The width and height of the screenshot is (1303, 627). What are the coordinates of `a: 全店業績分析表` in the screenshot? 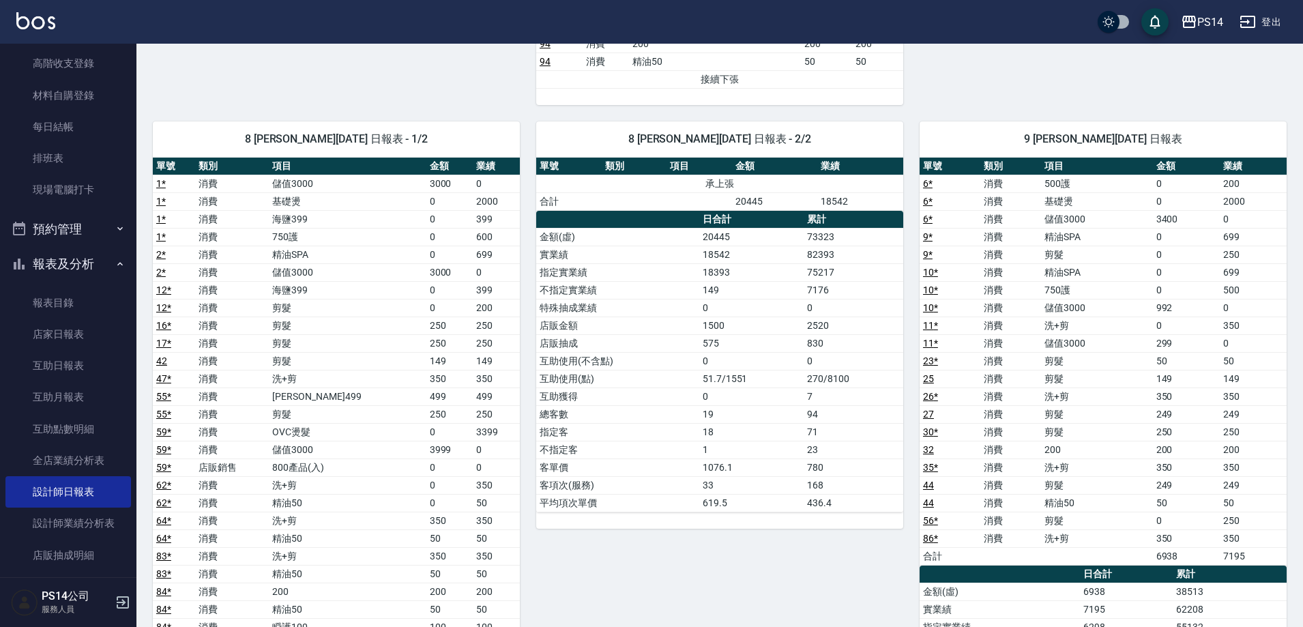 It's located at (68, 460).